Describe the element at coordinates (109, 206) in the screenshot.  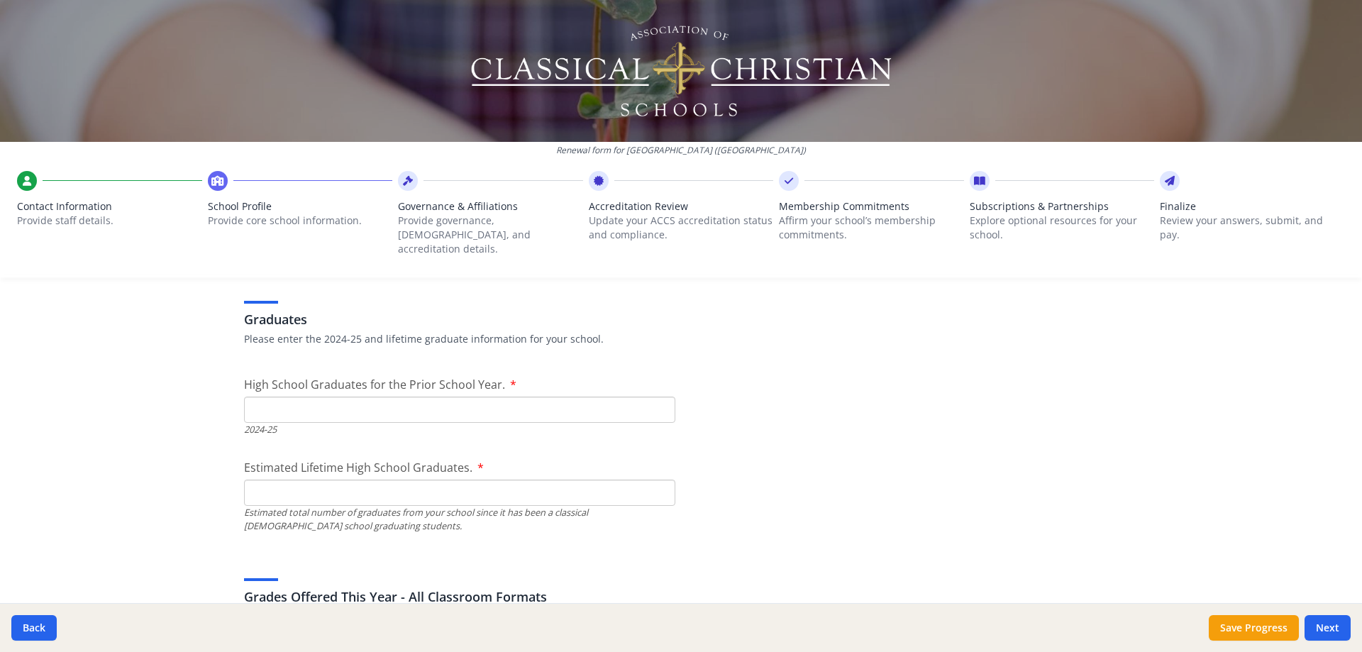
I see `span: Contact Information` at that location.